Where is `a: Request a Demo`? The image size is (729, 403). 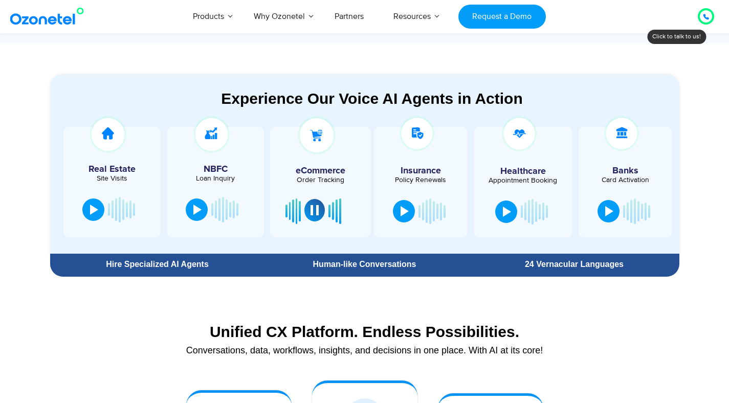 a: Request a Demo is located at coordinates (502, 16).